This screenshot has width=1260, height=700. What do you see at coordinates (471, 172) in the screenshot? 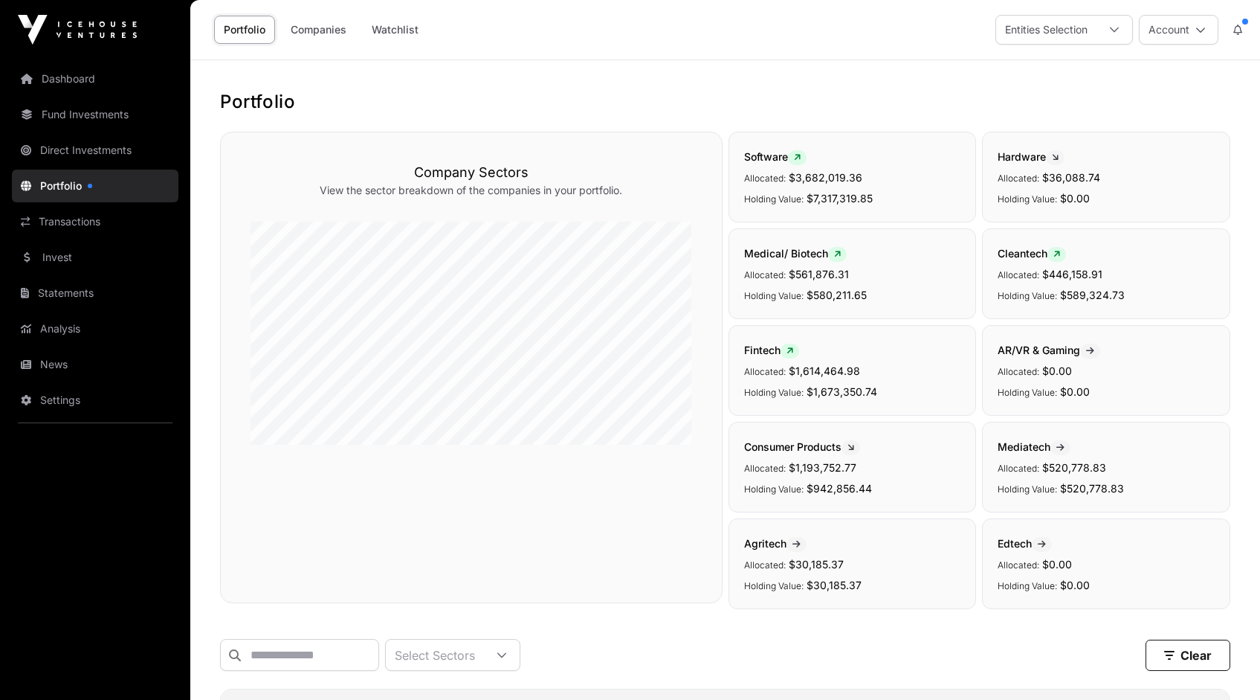
I see `h3: Company Sectors` at bounding box center [471, 172].